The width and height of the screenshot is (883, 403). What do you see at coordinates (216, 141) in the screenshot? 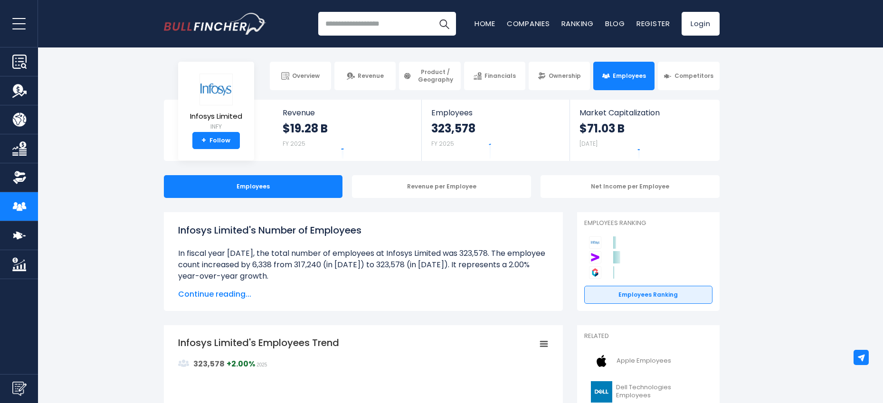
I see `a: +Follow` at bounding box center [216, 141].